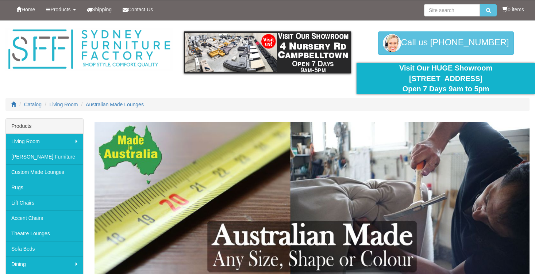 This screenshot has width=535, height=274. Describe the element at coordinates (64, 104) in the screenshot. I see `span: Living Room` at that location.